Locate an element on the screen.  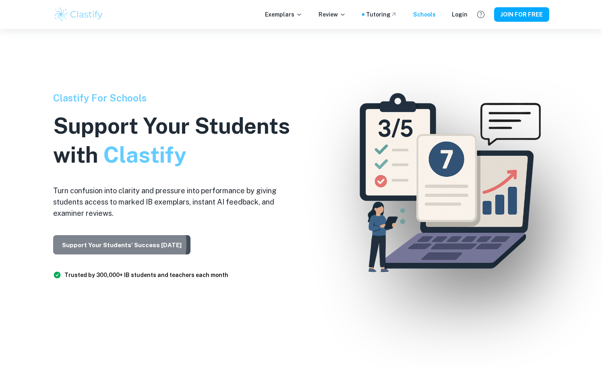
h6: Trusted by 300,000+ IB students and teachers each month is located at coordinates (146, 275).